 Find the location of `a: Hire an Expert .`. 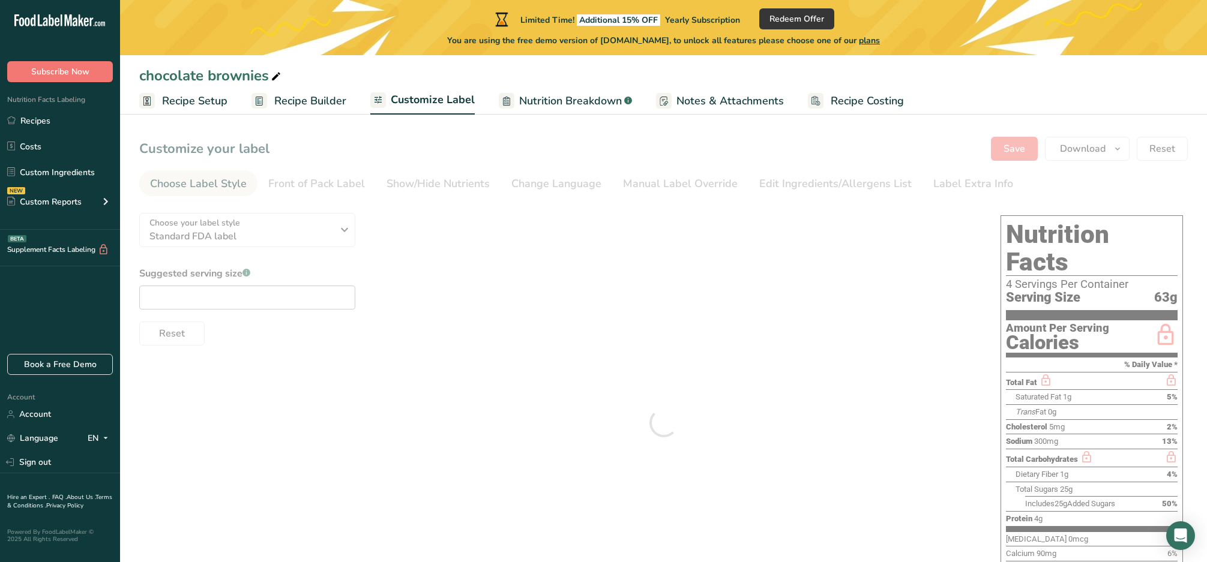

a: Hire an Expert . is located at coordinates (28, 497).